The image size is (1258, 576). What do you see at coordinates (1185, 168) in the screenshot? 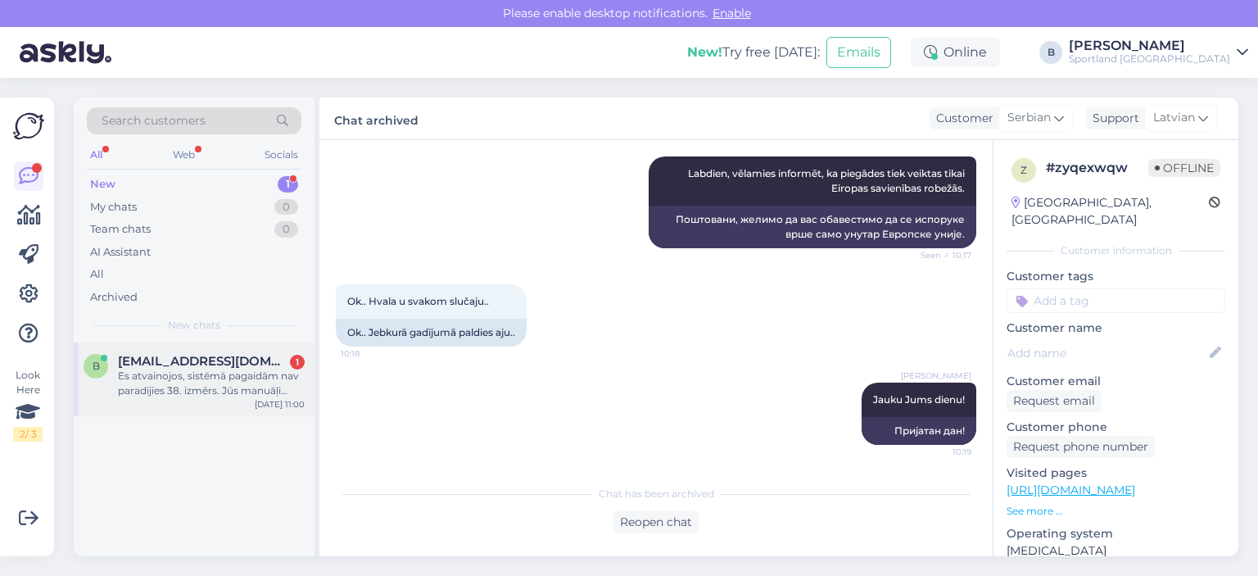
I see `span: Offline` at bounding box center [1185, 168].